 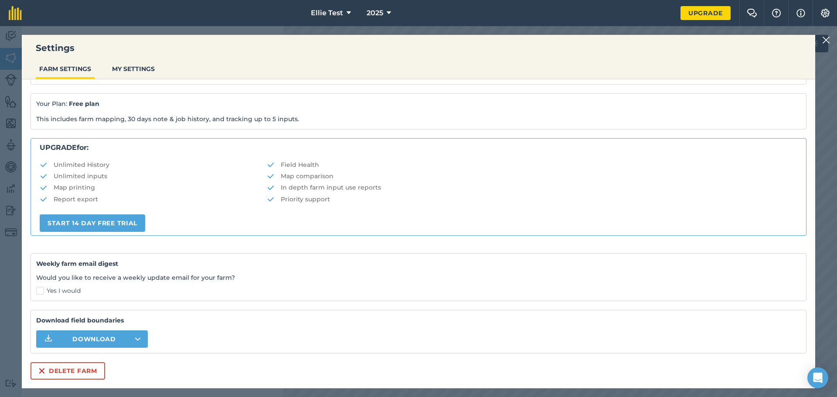 What do you see at coordinates (153, 199) in the screenshot?
I see `li: Report export` at bounding box center [153, 199].